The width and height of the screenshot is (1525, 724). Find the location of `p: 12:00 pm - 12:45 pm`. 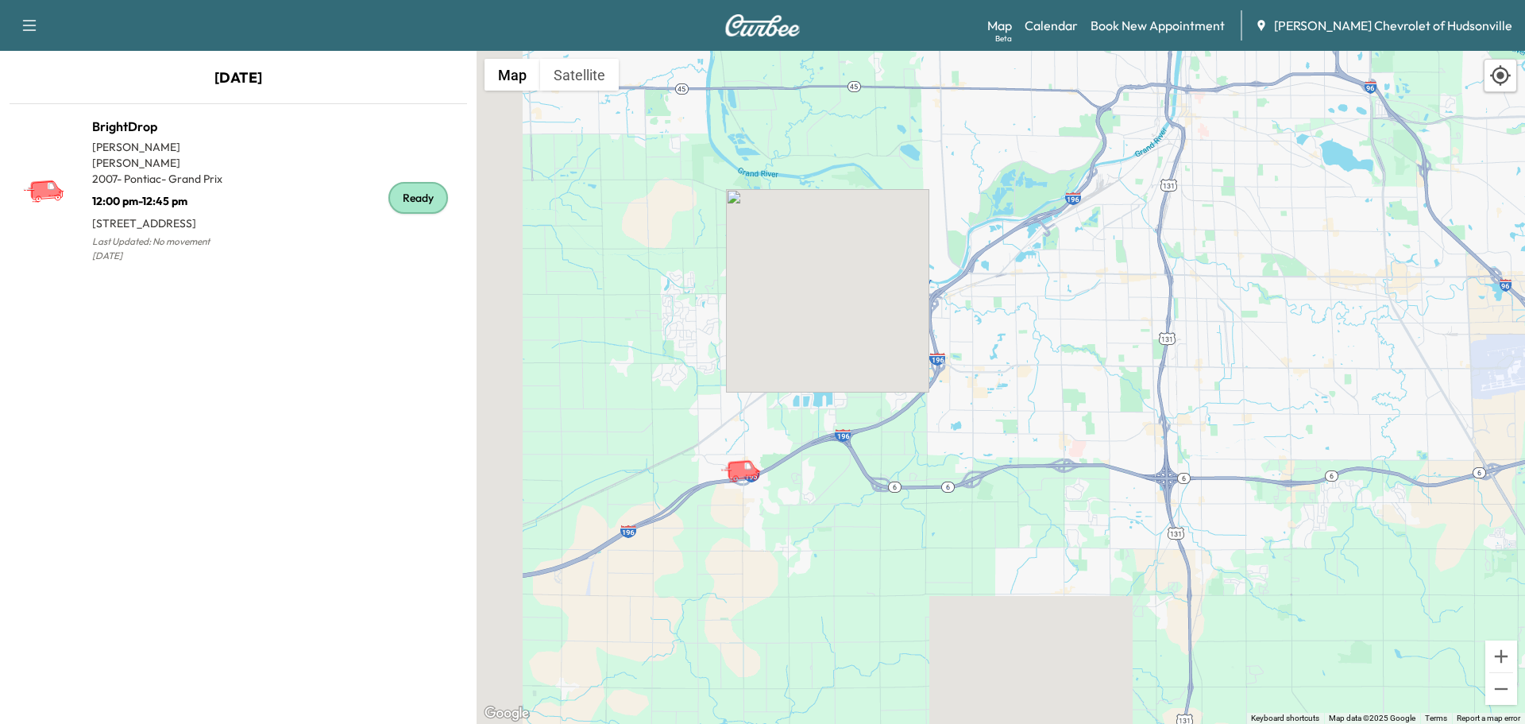

p: 12:00 pm - 12:45 pm is located at coordinates (165, 198).